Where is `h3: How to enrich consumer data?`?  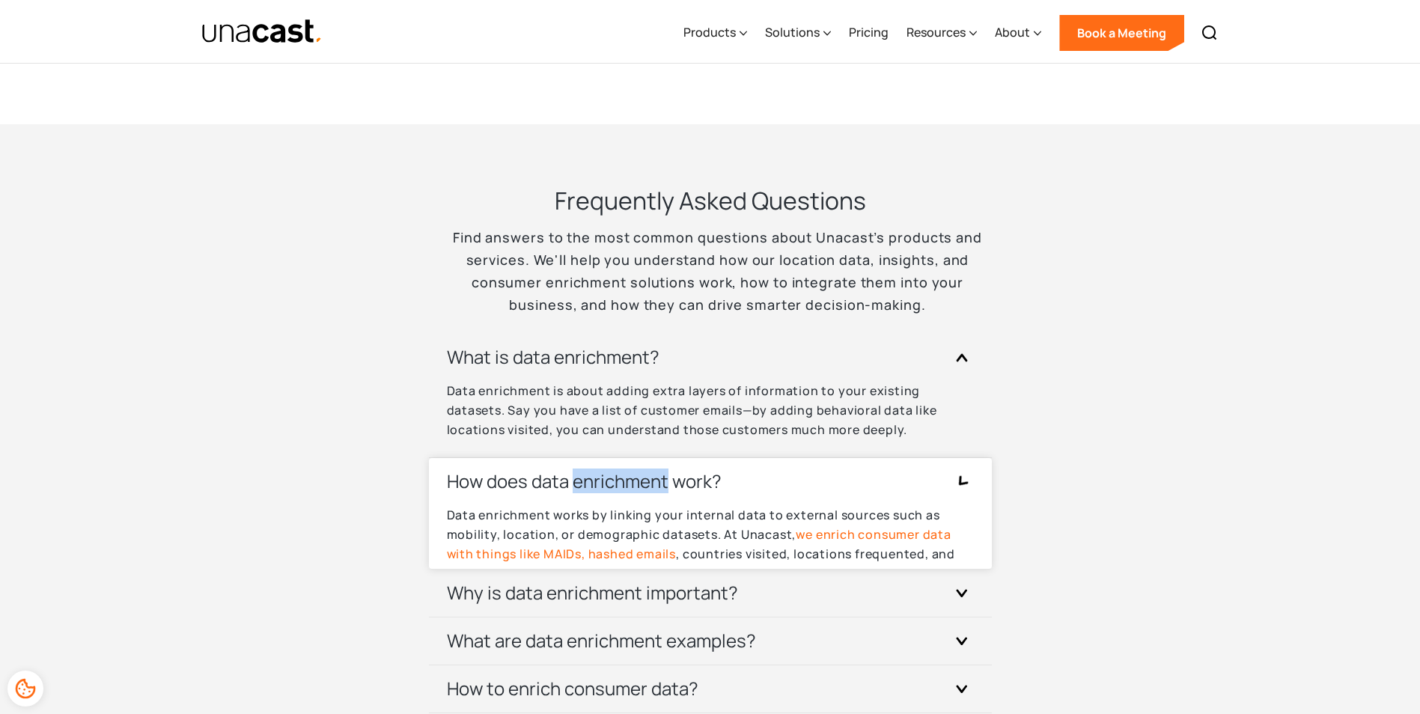
h3: How to enrich consumer data? is located at coordinates (573, 689).